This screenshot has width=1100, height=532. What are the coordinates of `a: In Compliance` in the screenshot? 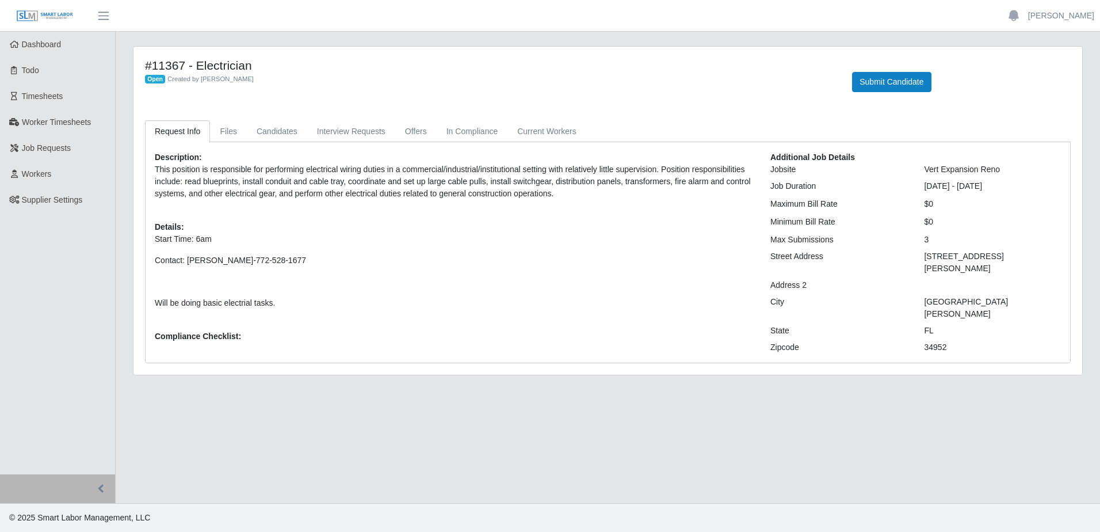 It's located at (472, 131).